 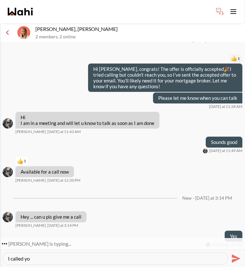 What do you see at coordinates (198, 98) in the screenshot?
I see `p: Please let me know when you can talk` at bounding box center [198, 98].